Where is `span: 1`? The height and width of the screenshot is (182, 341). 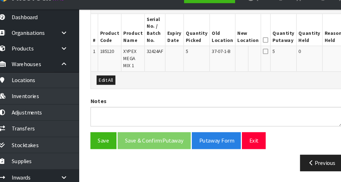
span: 1 is located at coordinates (99, 60).